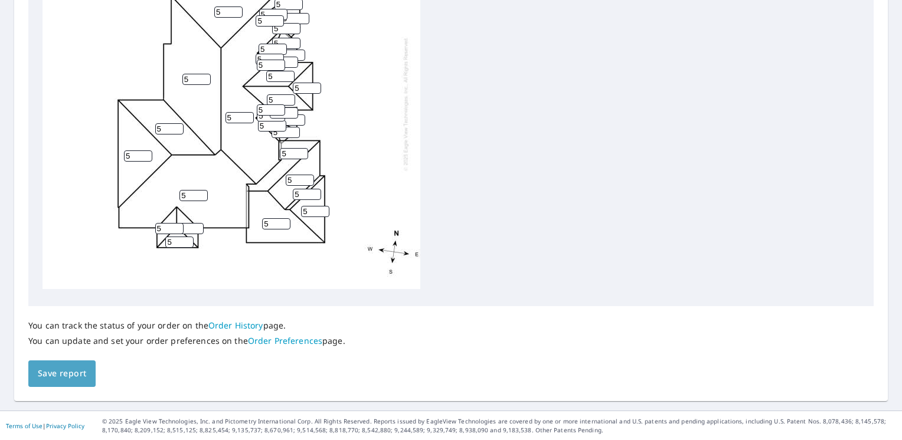 This screenshot has height=440, width=902. Describe the element at coordinates (499, 426) in the screenshot. I see `p: © 2025 Eagle View Technologies, Inc. and Pictometry International Corp. All Rights Reserved. Repo...` at that location.